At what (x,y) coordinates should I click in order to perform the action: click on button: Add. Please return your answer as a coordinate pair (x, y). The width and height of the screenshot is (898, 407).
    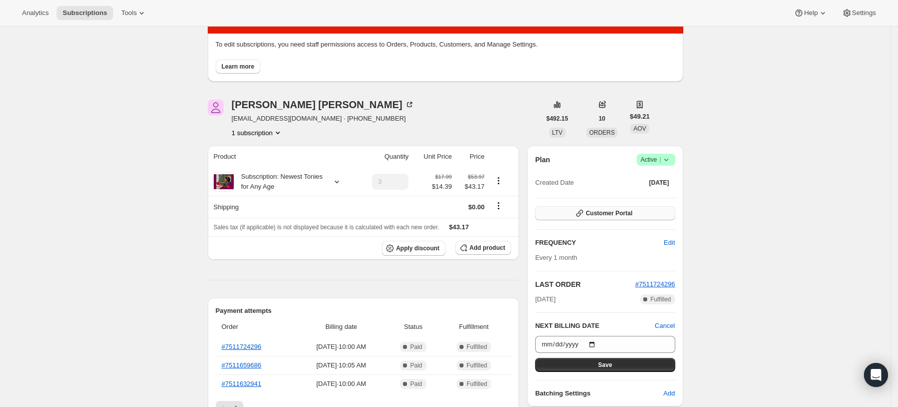
    Looking at the image, I should click on (669, 394).